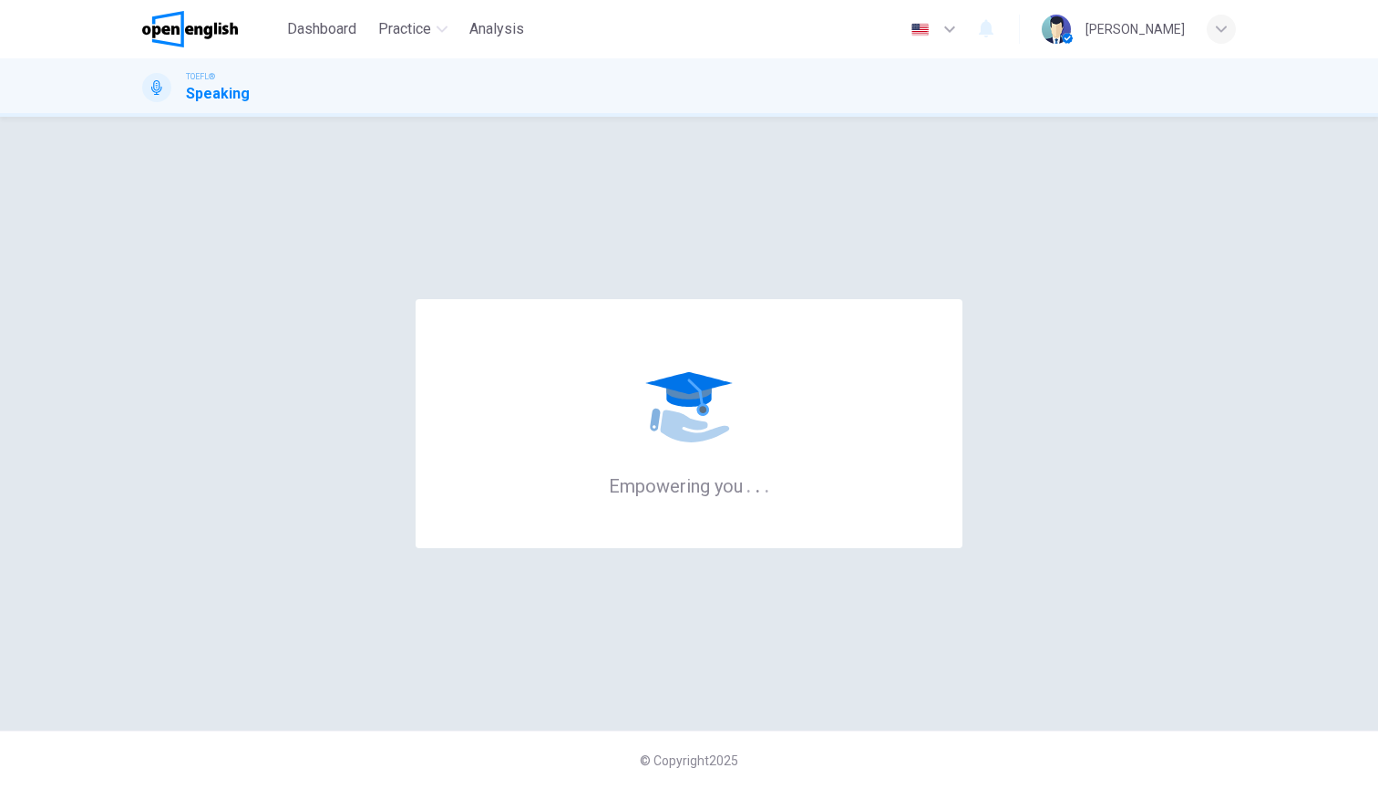 This screenshot has width=1378, height=789. Describe the element at coordinates (1057, 29) in the screenshot. I see `img: Profile picture` at that location.